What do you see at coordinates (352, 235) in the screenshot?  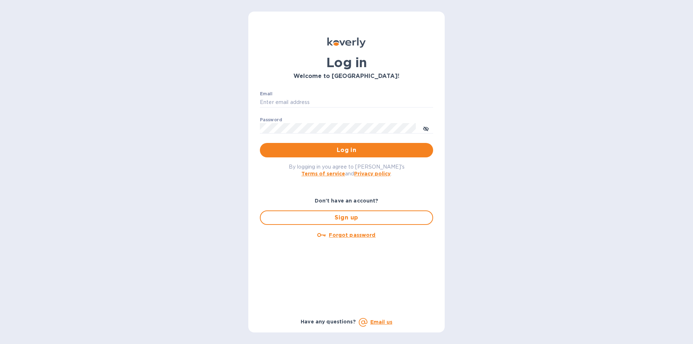 I see `u: Forgot password` at bounding box center [352, 235].